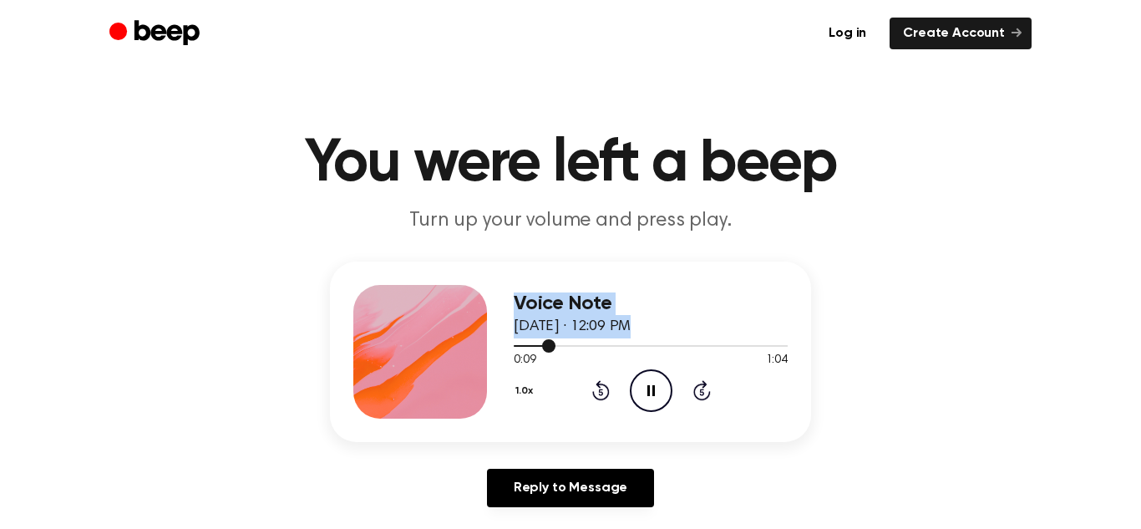 The width and height of the screenshot is (1141, 529). I want to click on span: 0:09, so click(524, 360).